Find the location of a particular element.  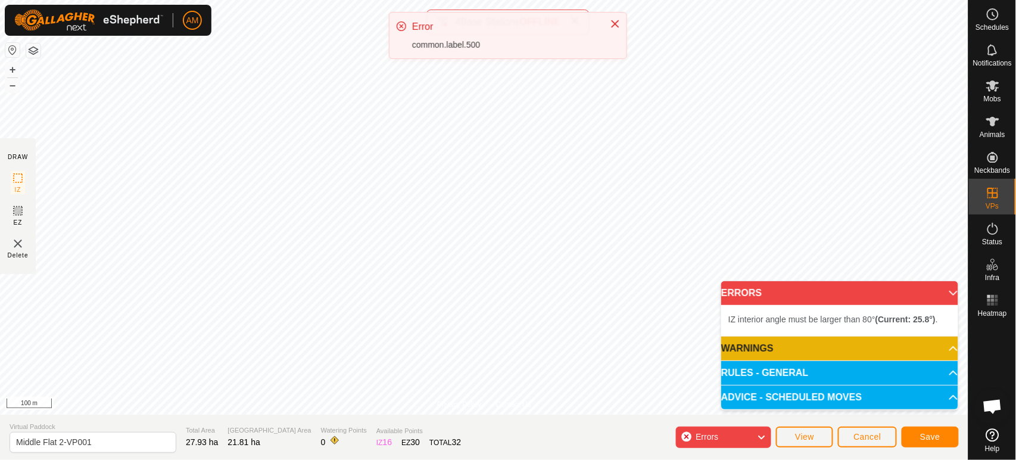

span: Heatmap is located at coordinates (992, 313).